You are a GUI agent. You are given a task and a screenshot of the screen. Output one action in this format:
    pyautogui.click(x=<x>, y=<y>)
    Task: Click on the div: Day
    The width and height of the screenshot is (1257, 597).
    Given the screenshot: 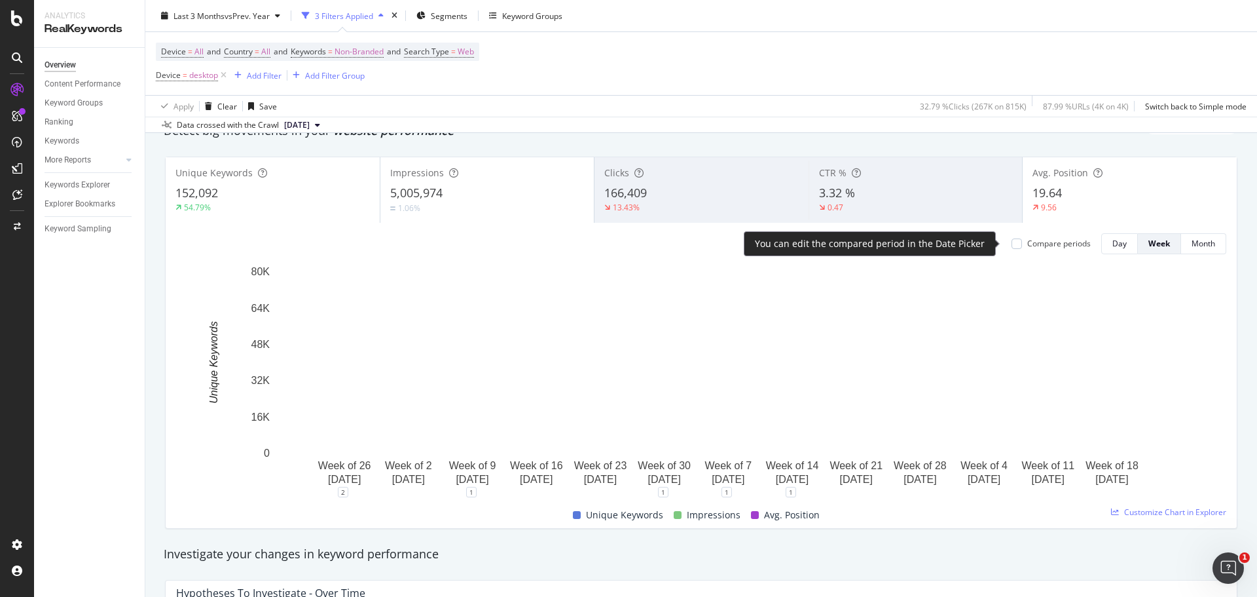 What is the action you would take?
    pyautogui.click(x=1120, y=243)
    